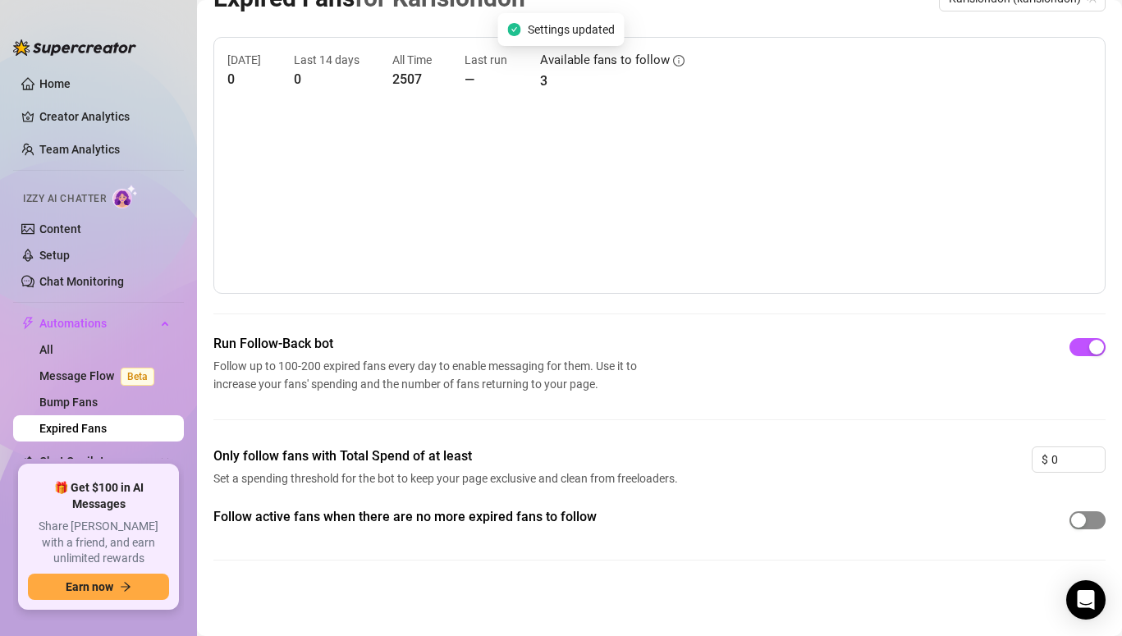 Image resolution: width=1122 pixels, height=636 pixels. What do you see at coordinates (126, 587) in the screenshot?
I see `span: arrow-right` at bounding box center [126, 587].